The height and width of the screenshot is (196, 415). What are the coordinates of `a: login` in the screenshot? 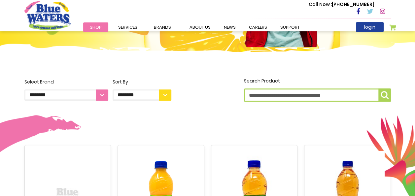 It's located at (370, 27).